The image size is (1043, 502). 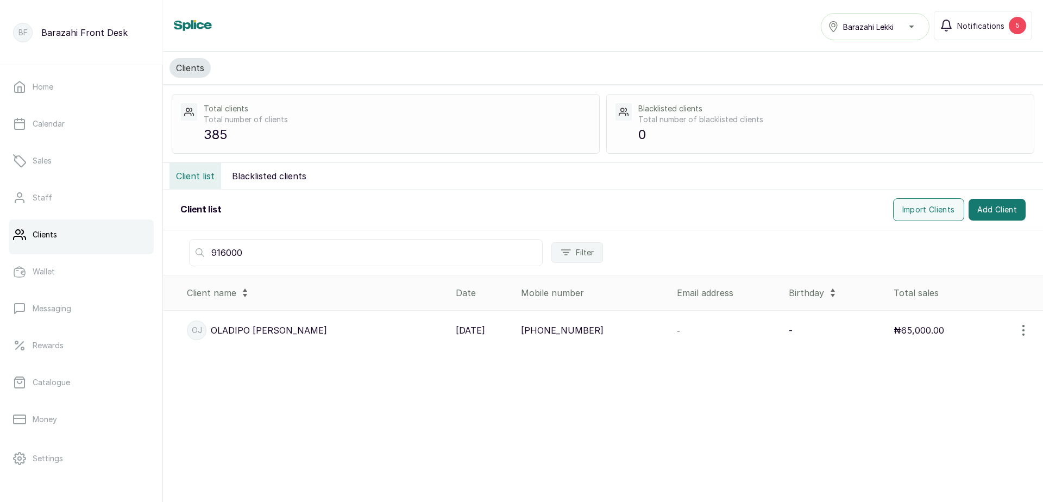 I want to click on div: Client name, so click(x=317, y=293).